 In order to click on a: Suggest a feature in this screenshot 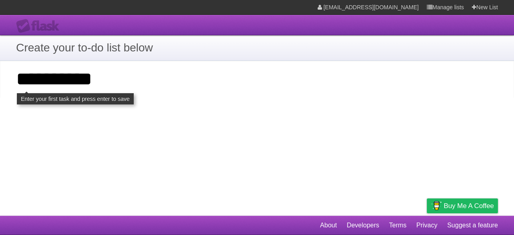, I will do `click(473, 225)`.